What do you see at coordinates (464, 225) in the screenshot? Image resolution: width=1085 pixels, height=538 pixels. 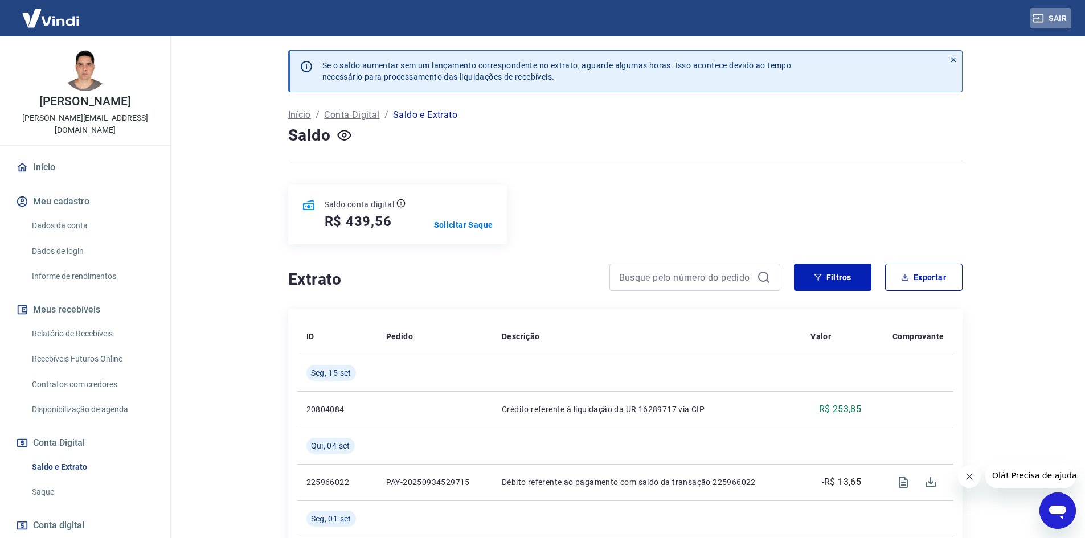 I see `p: Solicitar Saque` at bounding box center [464, 225].